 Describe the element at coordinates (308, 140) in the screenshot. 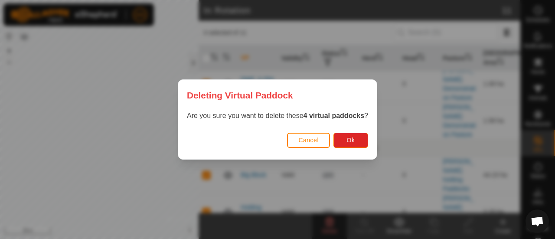

I see `button: Cancel` at that location.